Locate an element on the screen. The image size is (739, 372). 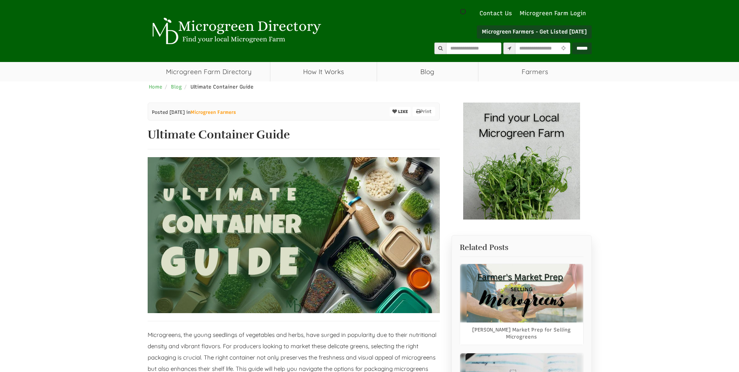
a: Contact Us is located at coordinates (495, 13).